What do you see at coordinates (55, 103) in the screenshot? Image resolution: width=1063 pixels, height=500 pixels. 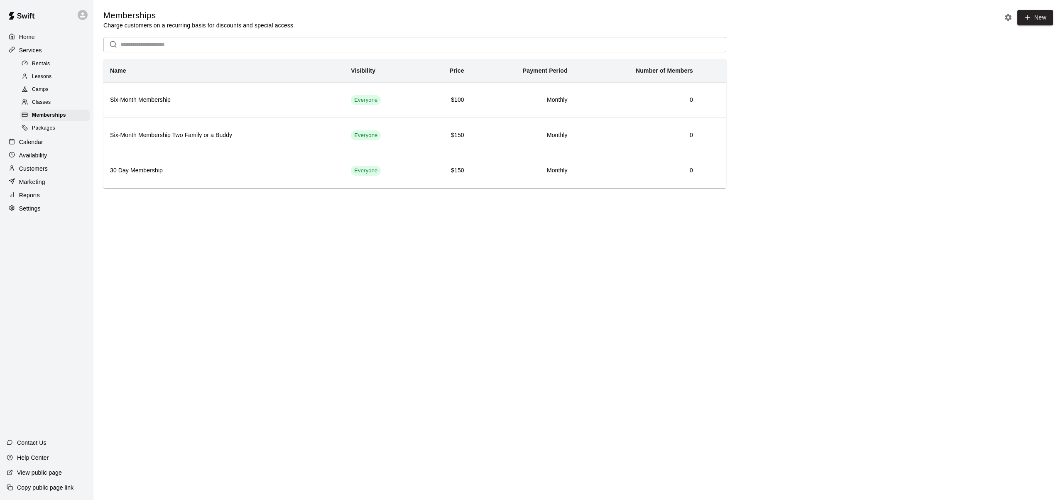 I see `div: Classes` at bounding box center [55, 103].